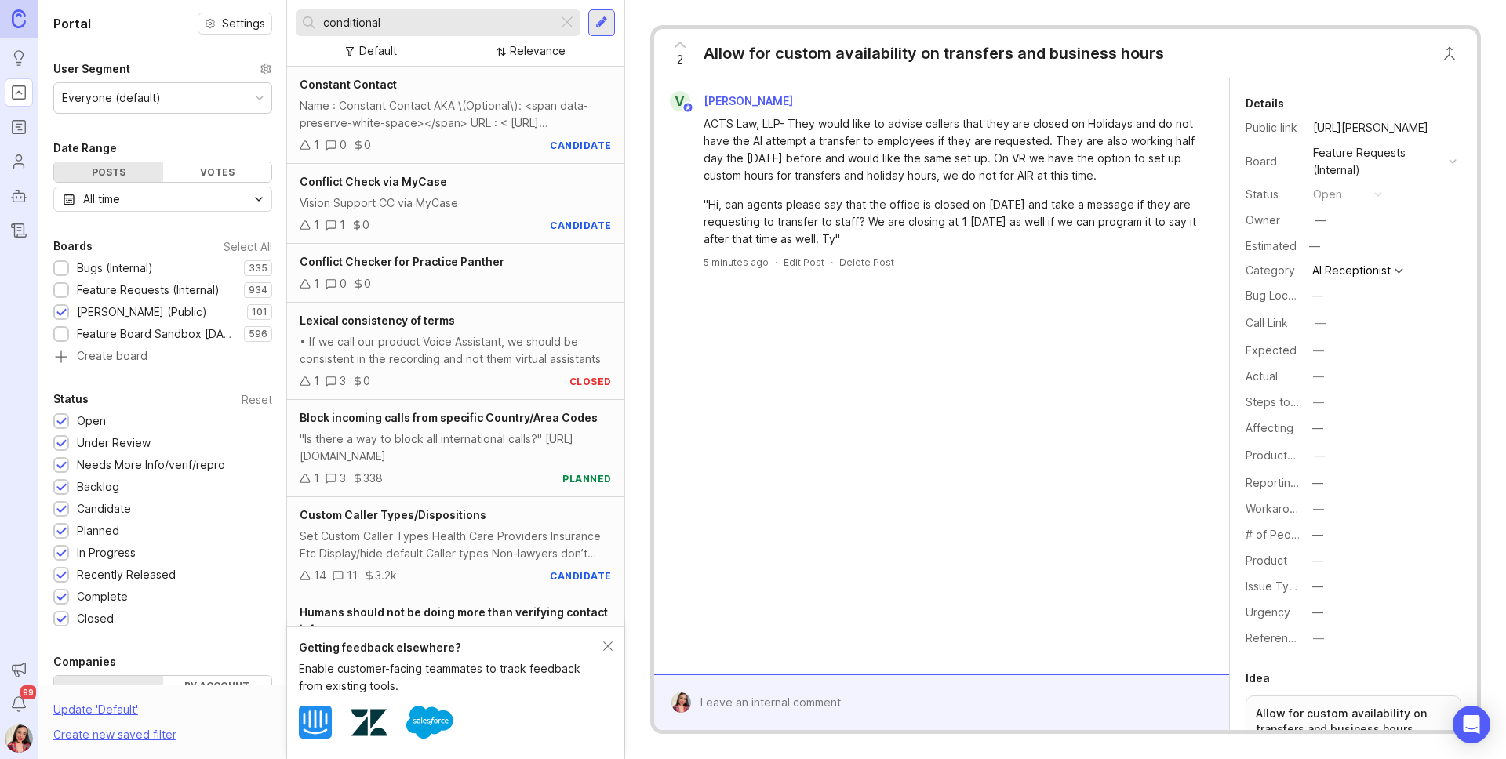 This screenshot has height=759, width=1506. Describe the element at coordinates (101, 199) in the screenshot. I see `div: All time` at that location.